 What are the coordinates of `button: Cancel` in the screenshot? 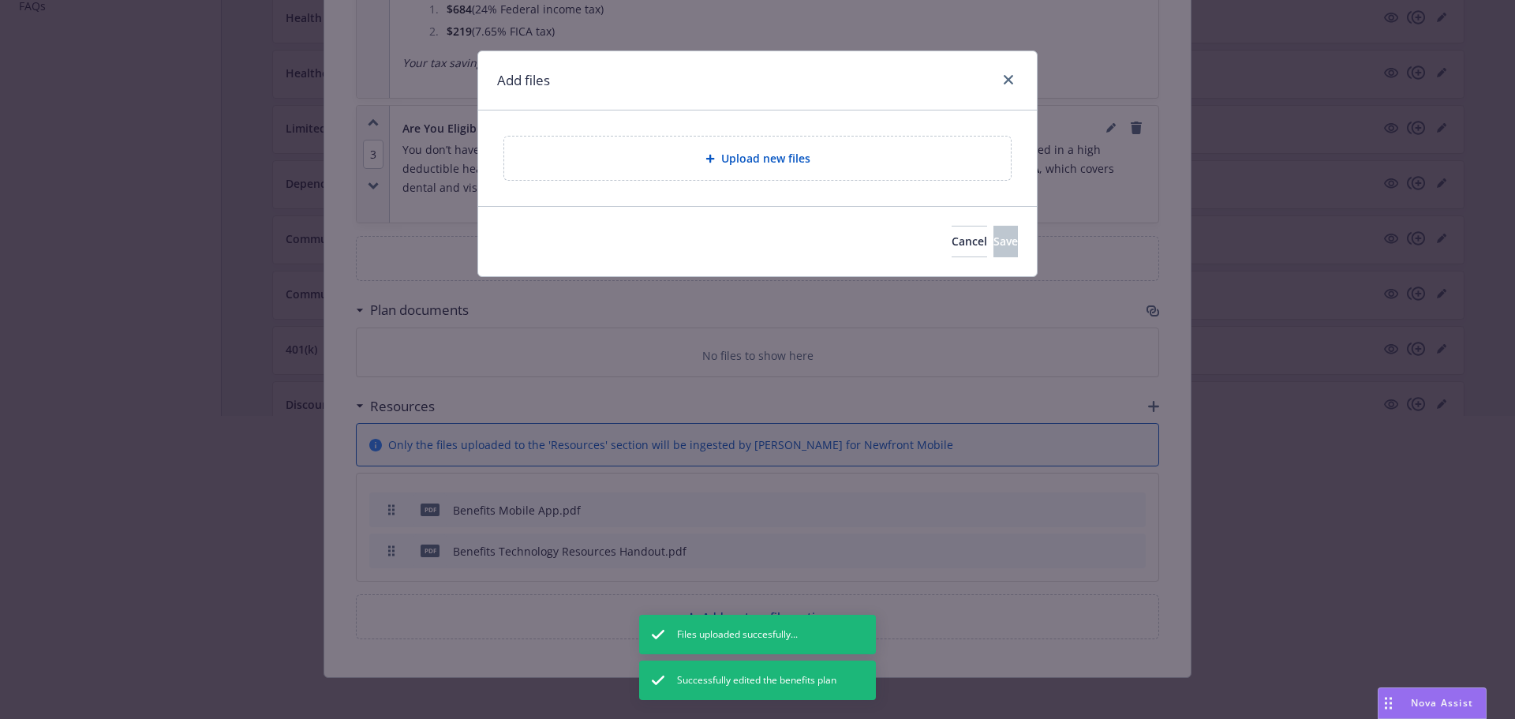 It's located at (969, 242).